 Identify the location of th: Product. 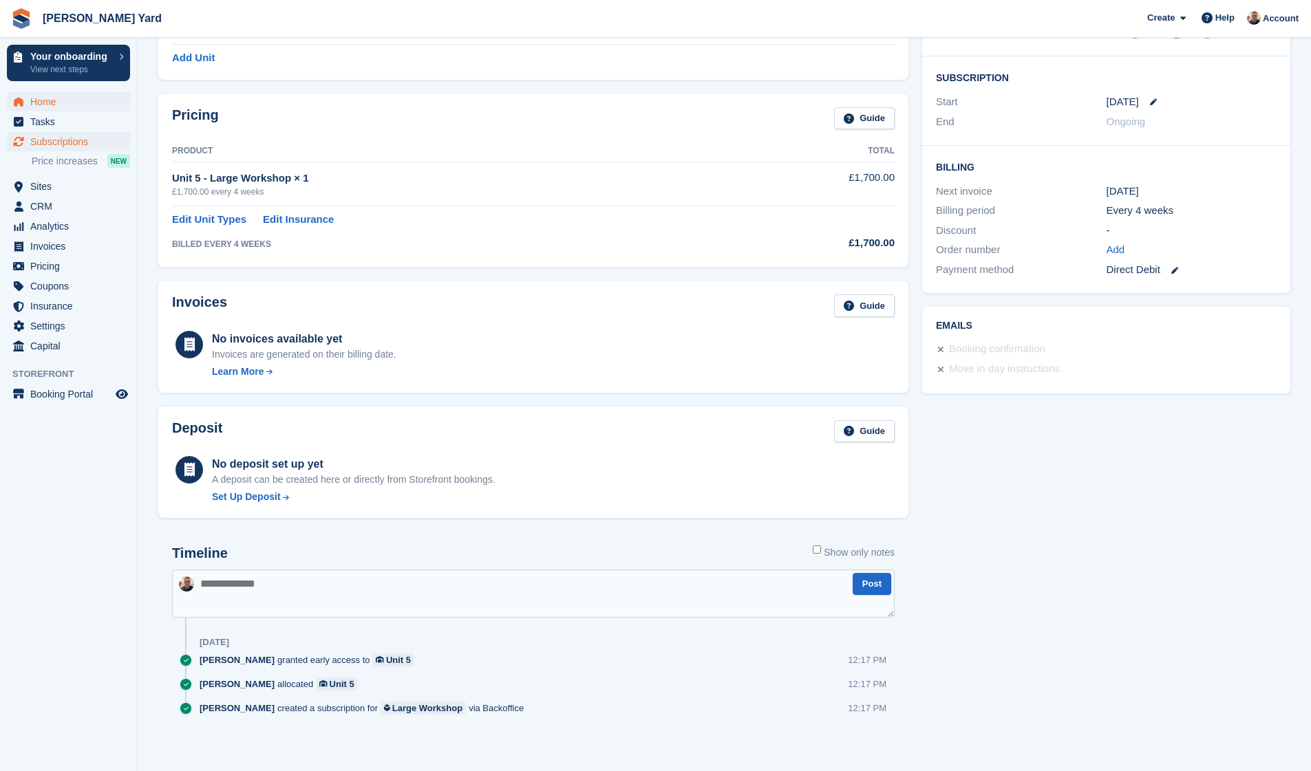
(453, 151).